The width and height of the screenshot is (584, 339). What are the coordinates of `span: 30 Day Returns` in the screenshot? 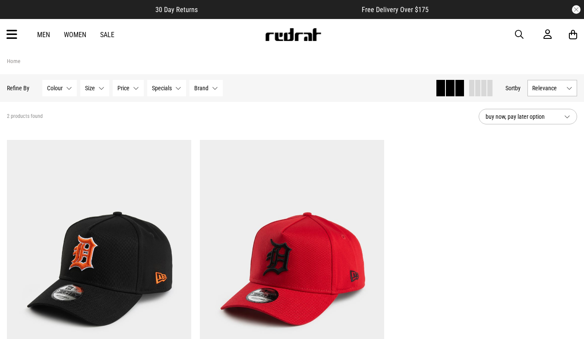 It's located at (177, 9).